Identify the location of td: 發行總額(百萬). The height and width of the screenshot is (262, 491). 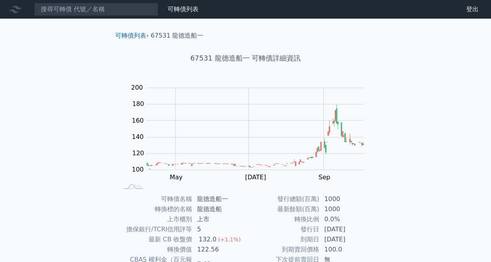
(283, 199).